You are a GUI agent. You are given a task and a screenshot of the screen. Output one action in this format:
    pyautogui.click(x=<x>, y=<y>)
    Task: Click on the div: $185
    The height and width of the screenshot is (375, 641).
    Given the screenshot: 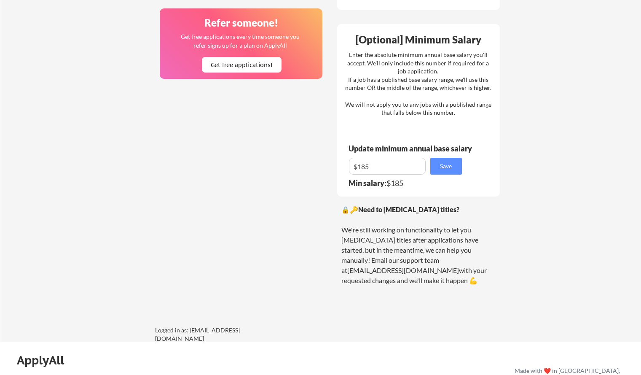 What is the action you would take?
    pyautogui.click(x=408, y=183)
    